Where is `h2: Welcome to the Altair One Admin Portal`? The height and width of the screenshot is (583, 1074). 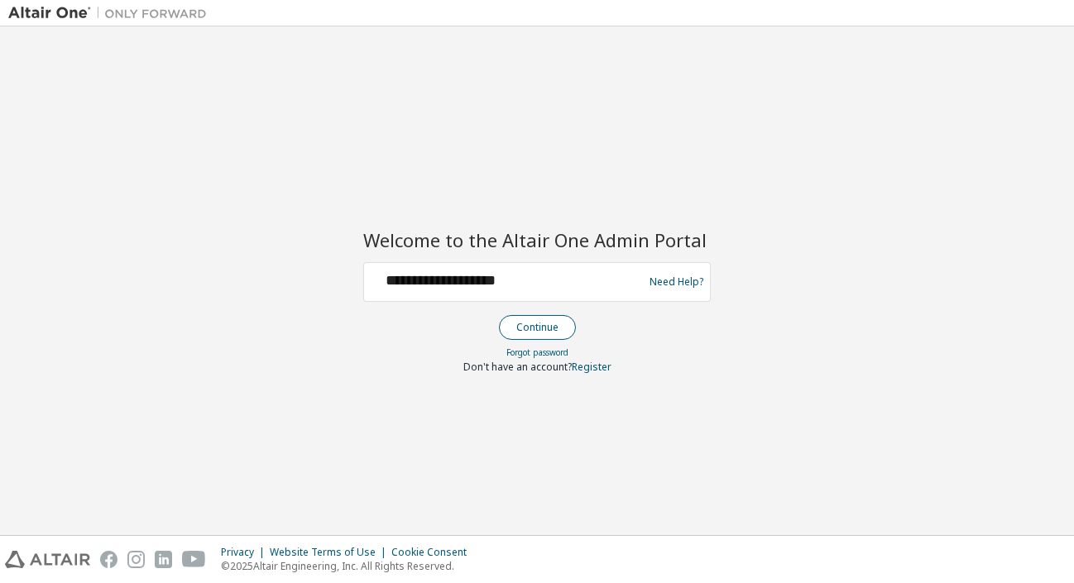
h2: Welcome to the Altair One Admin Portal is located at coordinates (537, 240).